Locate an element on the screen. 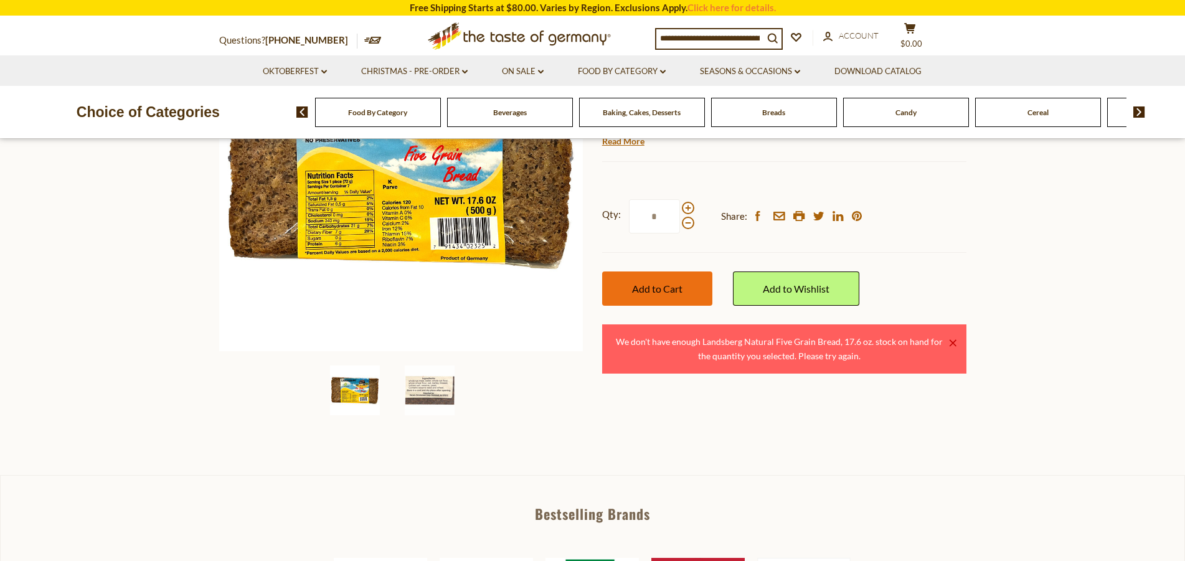  span: Candy is located at coordinates (906, 112).